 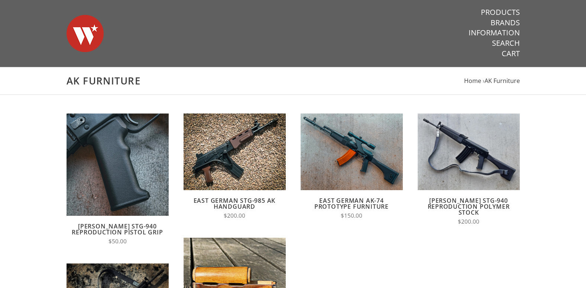 What do you see at coordinates (502, 81) in the screenshot?
I see `span: AK Furniture` at bounding box center [502, 81].